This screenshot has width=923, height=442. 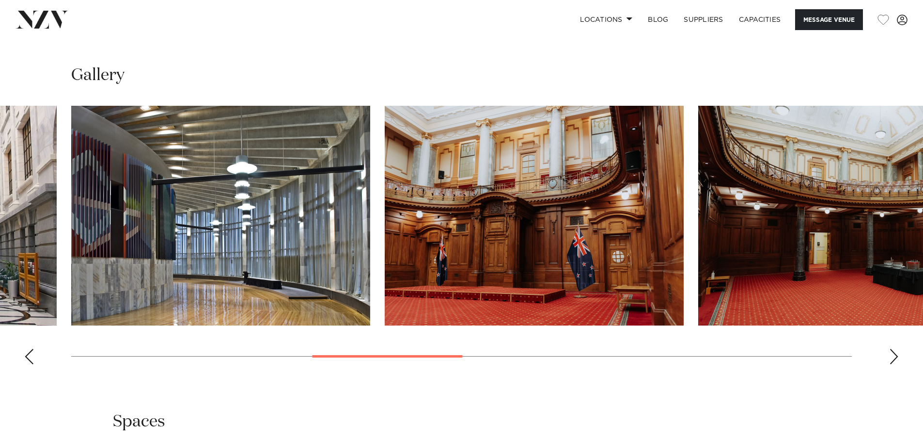 What do you see at coordinates (221, 215) in the screenshot?
I see `swiper-slide: 5 / 13` at bounding box center [221, 215].